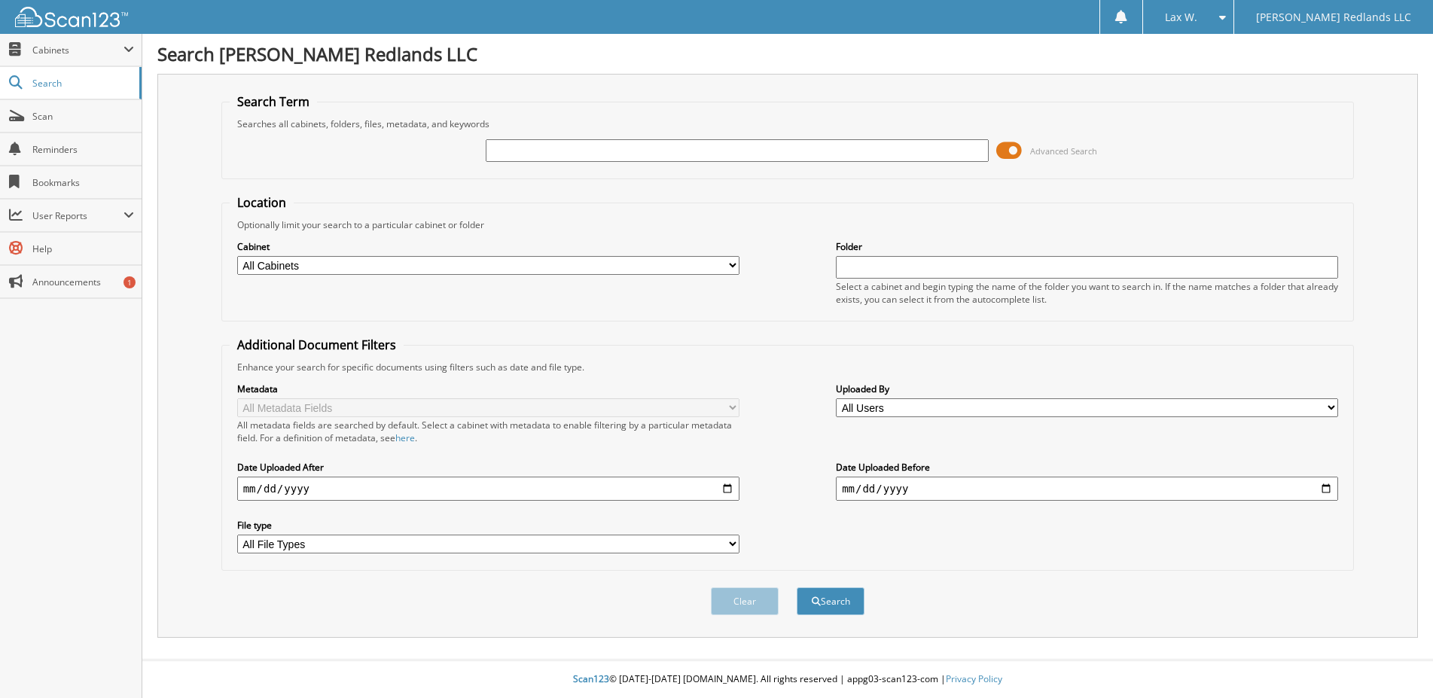  What do you see at coordinates (129, 282) in the screenshot?
I see `div: 1` at bounding box center [129, 282].